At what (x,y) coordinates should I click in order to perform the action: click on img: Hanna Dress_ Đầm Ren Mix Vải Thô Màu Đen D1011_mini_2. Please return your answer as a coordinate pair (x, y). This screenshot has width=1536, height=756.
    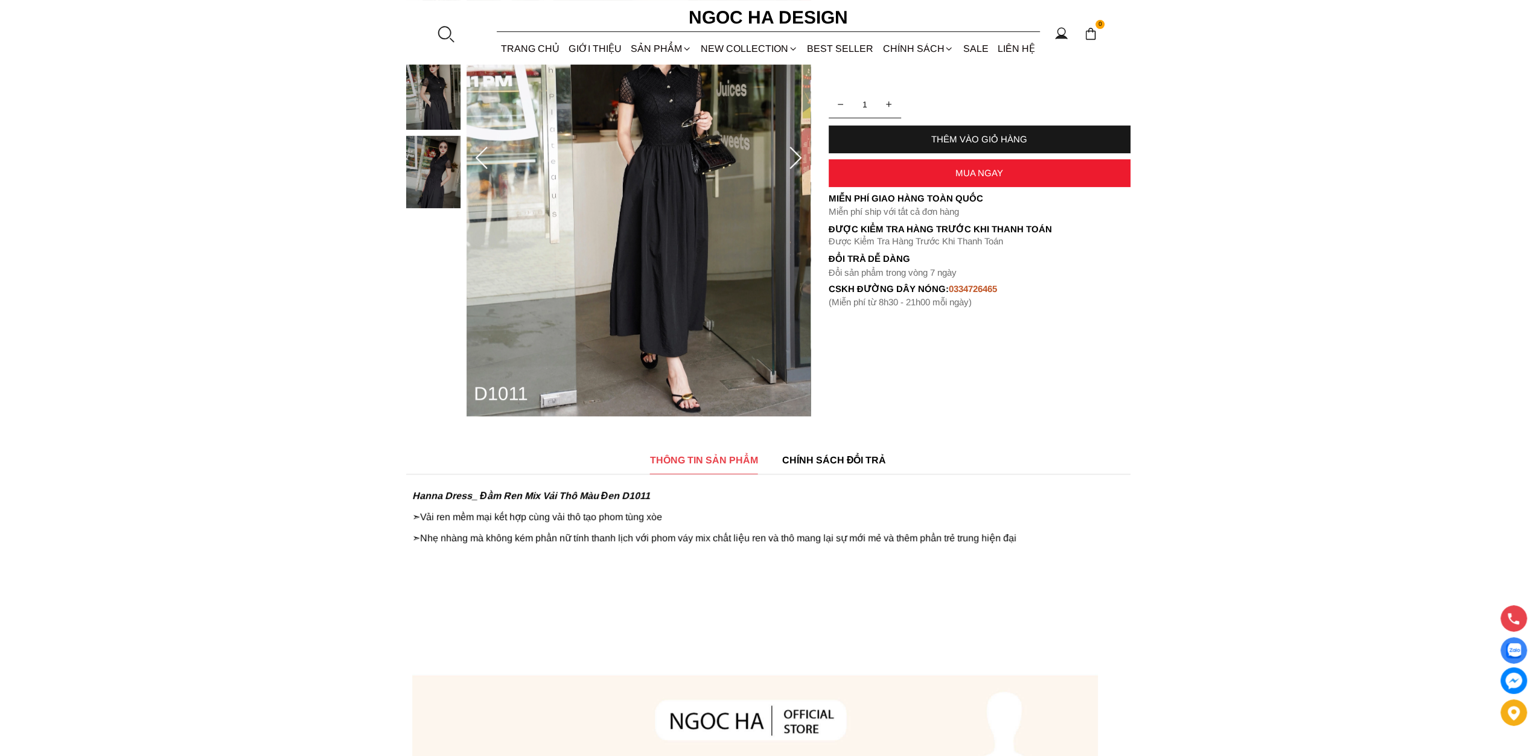
    Looking at the image, I should click on (433, 94).